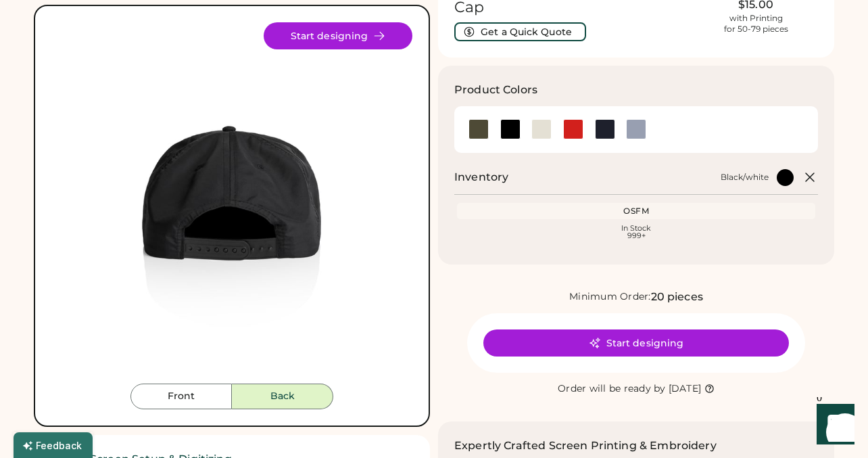  What do you see at coordinates (677, 297) in the screenshot?
I see `div: 20 pieces` at bounding box center [677, 297].